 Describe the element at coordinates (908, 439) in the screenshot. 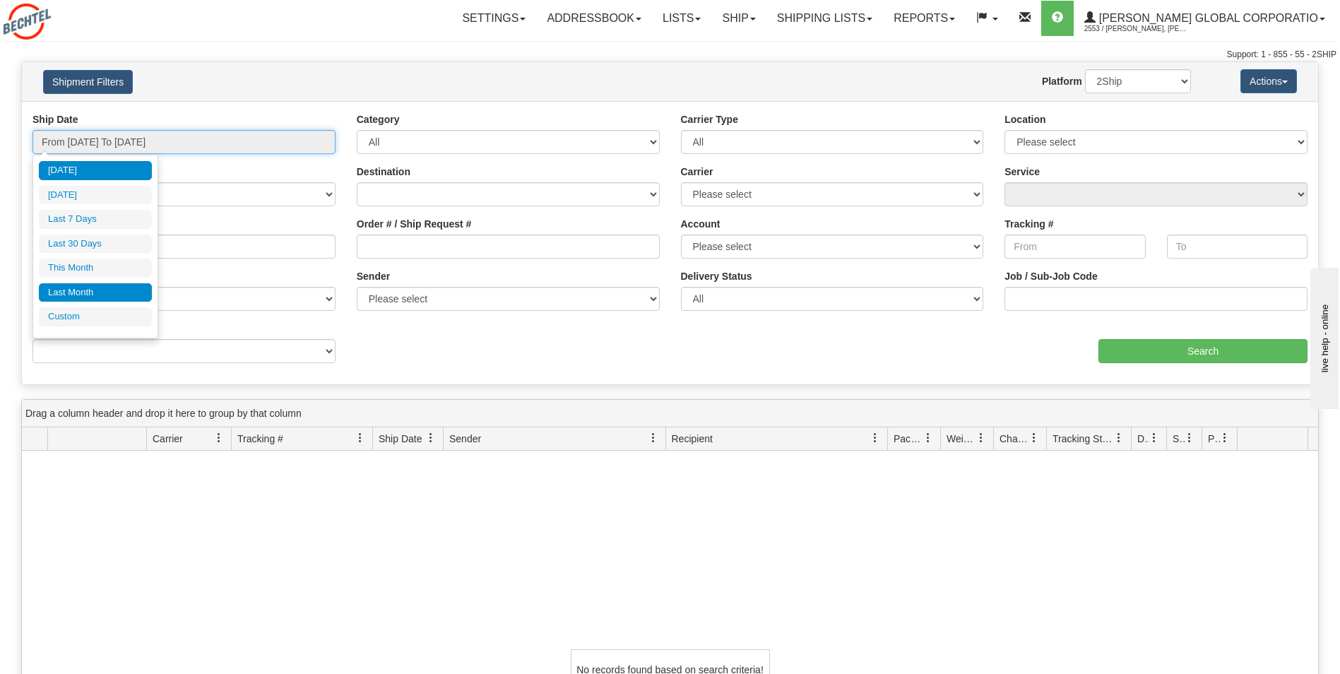

I see `span: Packages` at that location.